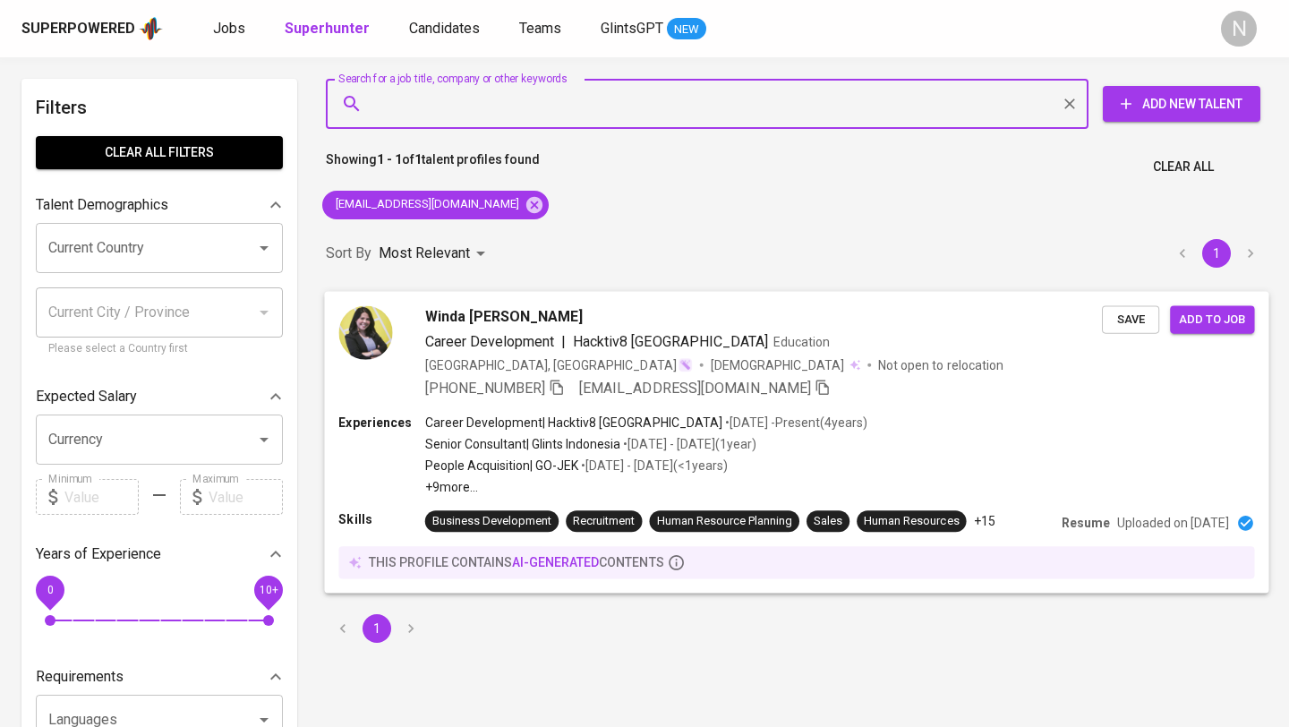 The height and width of the screenshot is (727, 1289). Describe the element at coordinates (268, 590) in the screenshot. I see `span: 10+` at that location.